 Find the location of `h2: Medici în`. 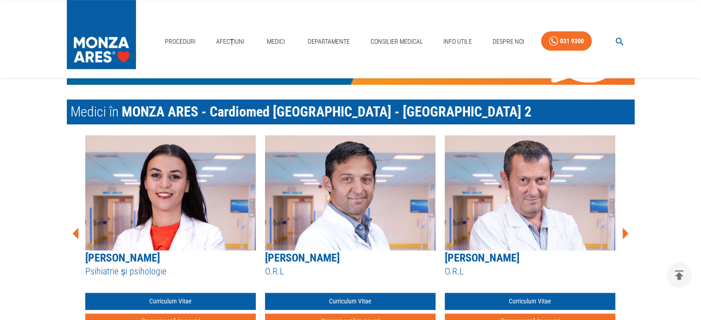

h2: Medici în is located at coordinates (351, 112).